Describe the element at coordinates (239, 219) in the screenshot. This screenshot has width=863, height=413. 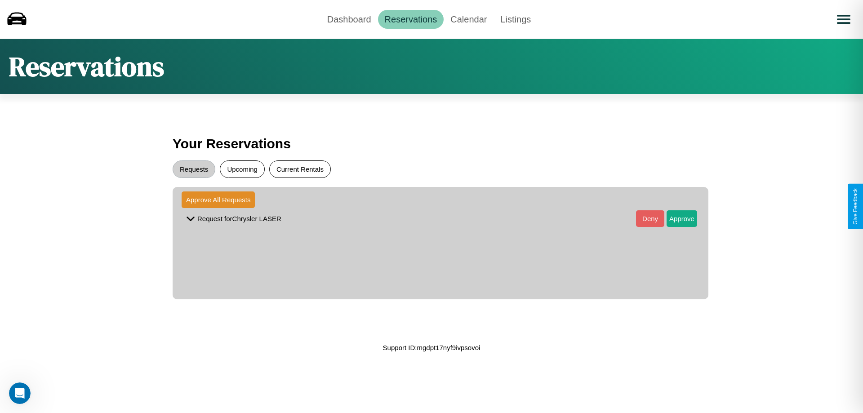
I see `p: Request for Chrysler LASER` at that location.